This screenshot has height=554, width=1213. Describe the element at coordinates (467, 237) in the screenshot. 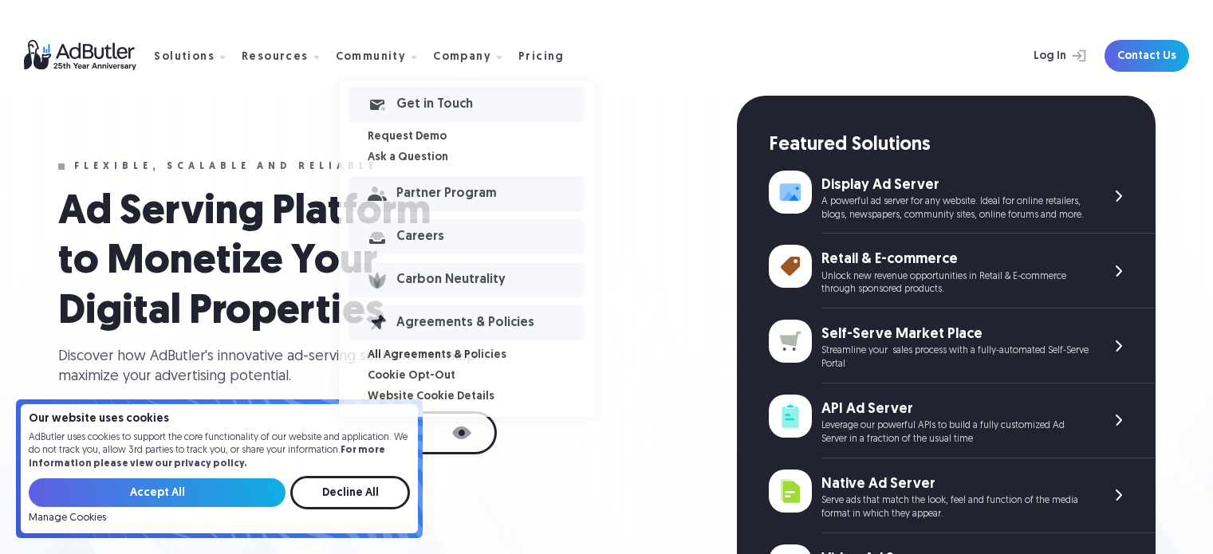

I see `a: Careers` at that location.